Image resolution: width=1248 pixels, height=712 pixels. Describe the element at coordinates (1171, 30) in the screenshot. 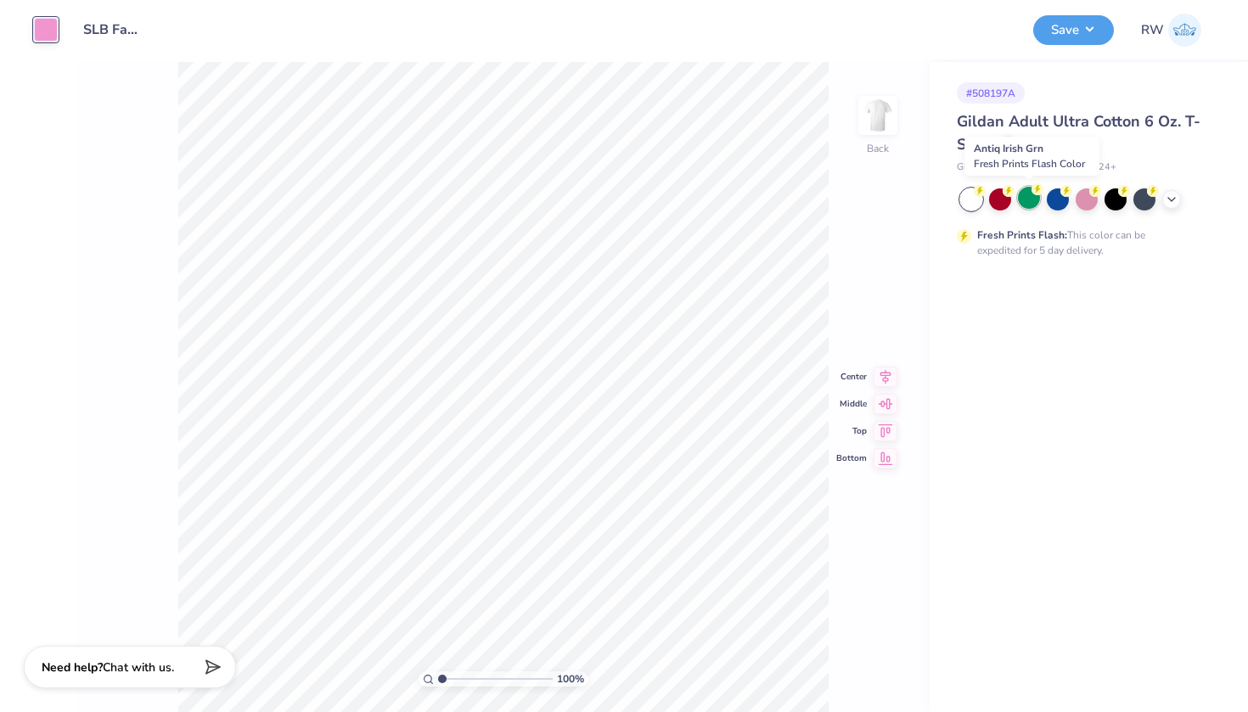

I see `a: RW` at that location.